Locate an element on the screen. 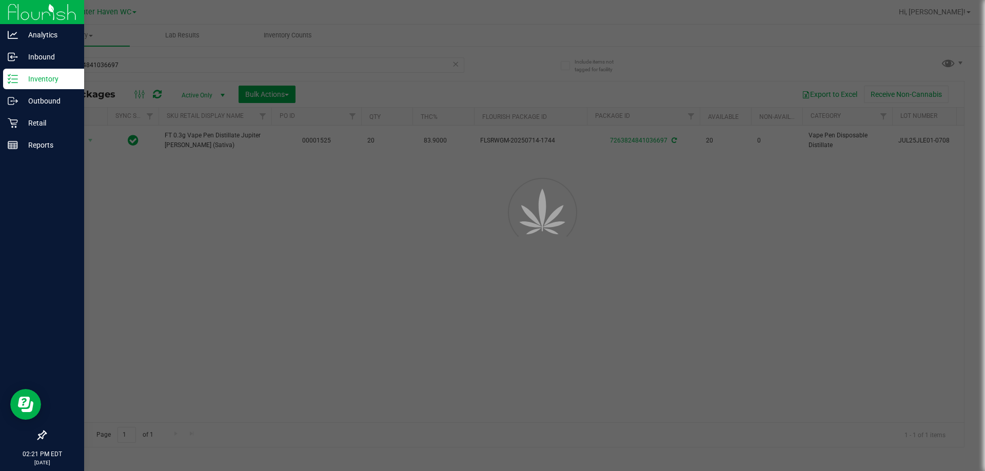  p: Retail is located at coordinates (49, 123).